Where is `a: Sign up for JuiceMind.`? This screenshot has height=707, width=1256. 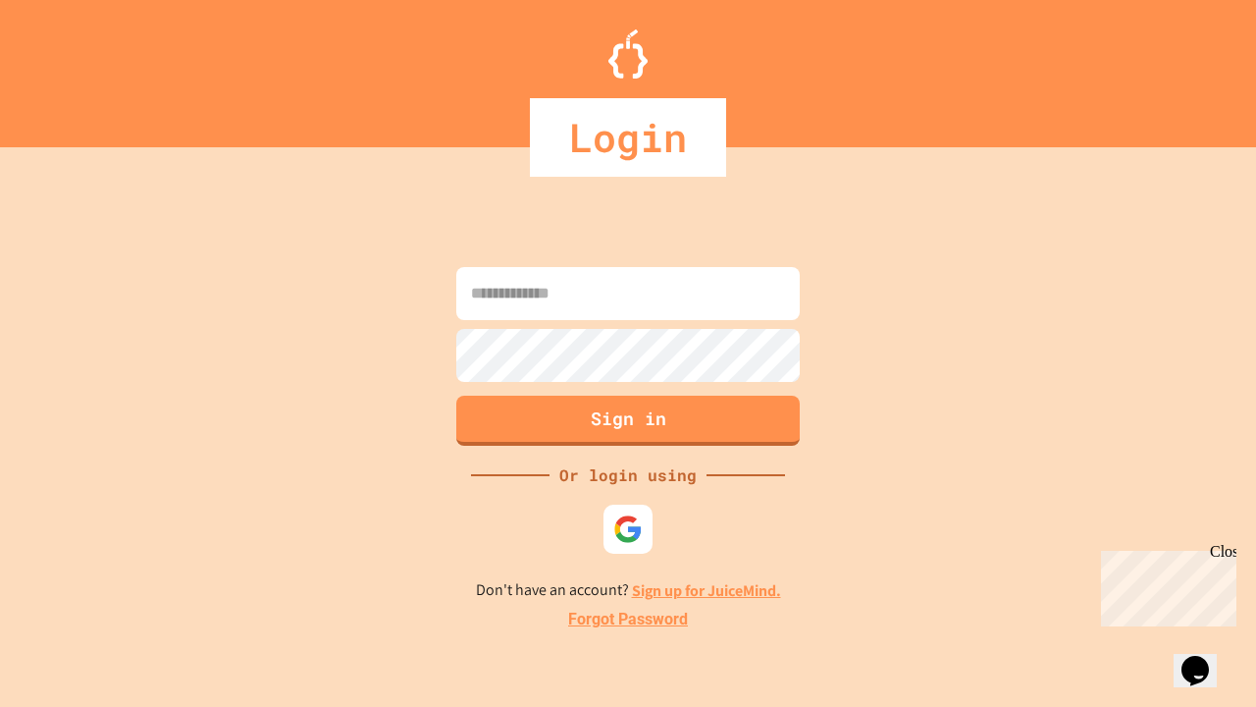
a: Sign up for JuiceMind. is located at coordinates (707, 590).